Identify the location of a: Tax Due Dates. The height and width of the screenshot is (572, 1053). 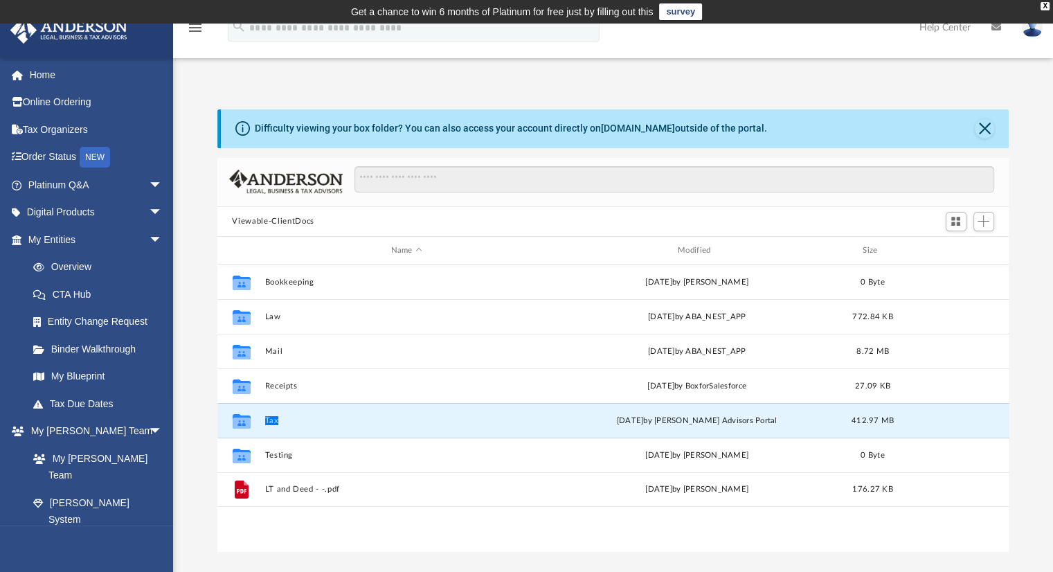
(101, 404).